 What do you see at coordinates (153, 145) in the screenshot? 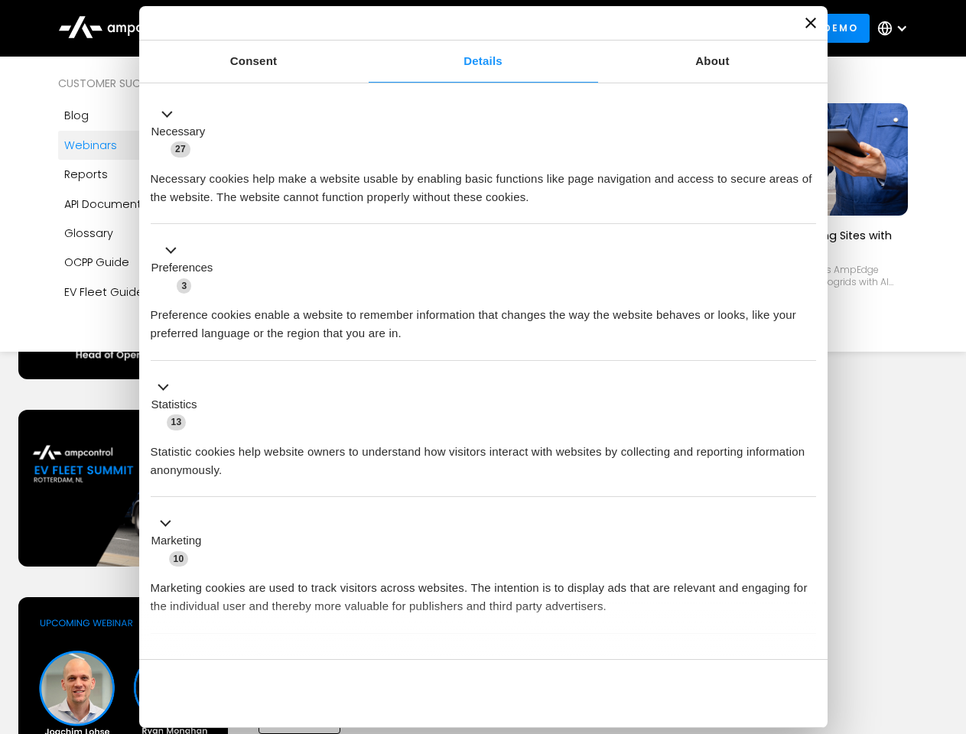
I see `a: Webinars` at bounding box center [153, 145].